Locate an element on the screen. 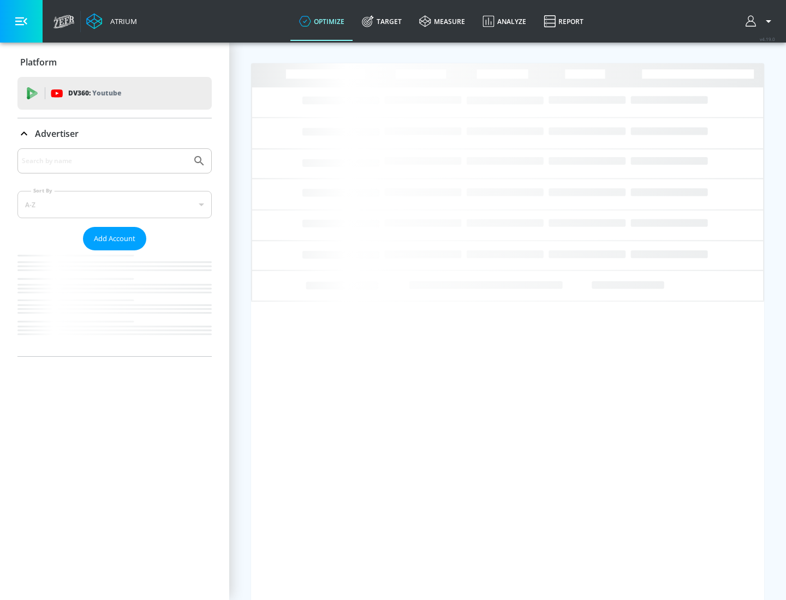 The width and height of the screenshot is (786, 600). p: Platform is located at coordinates (38, 62).